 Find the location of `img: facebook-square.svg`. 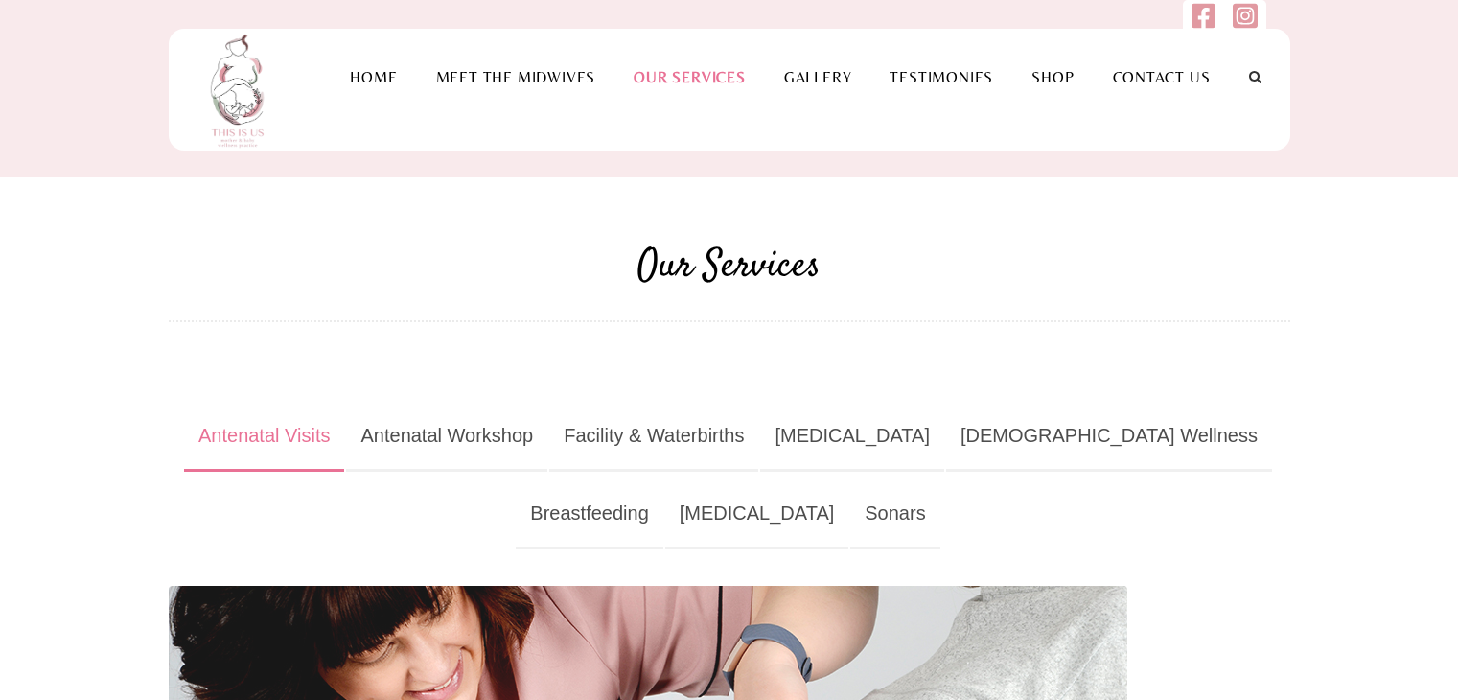

img: facebook-square.svg is located at coordinates (1203, 15).